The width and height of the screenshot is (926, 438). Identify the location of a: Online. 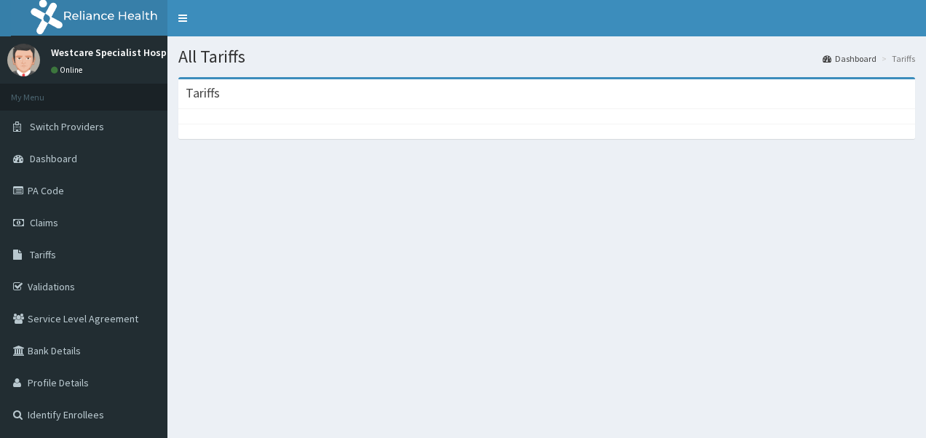
(68, 70).